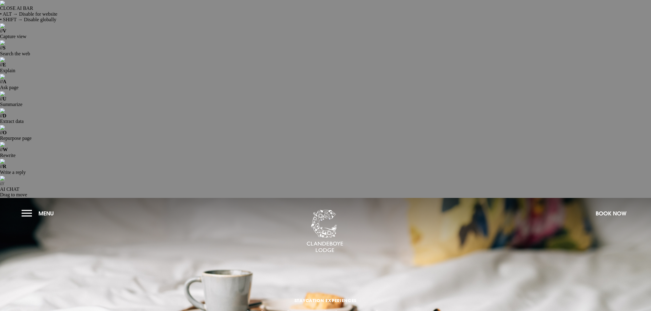 The height and width of the screenshot is (311, 651). Describe the element at coordinates (611, 214) in the screenshot. I see `button: Book Now` at that location.